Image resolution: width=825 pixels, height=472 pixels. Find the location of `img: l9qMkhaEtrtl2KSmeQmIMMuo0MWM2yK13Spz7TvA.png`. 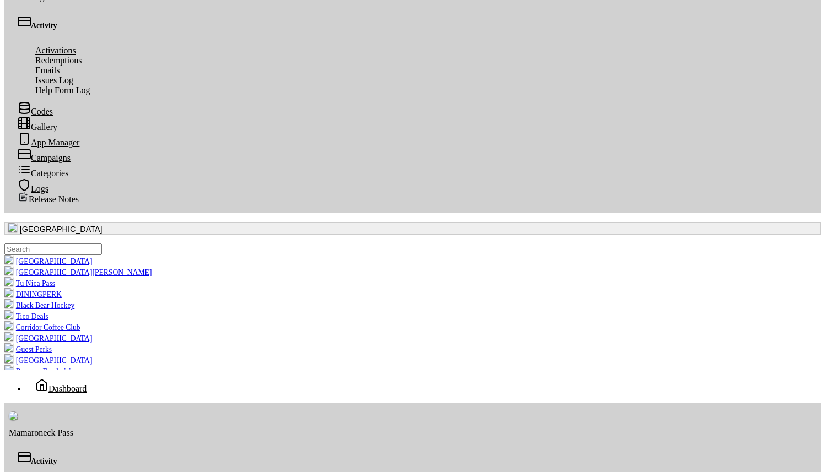

img: l9qMkhaEtrtl2KSmeQmIMMuo0MWM2yK13Spz7TvA.png is located at coordinates (9, 326).